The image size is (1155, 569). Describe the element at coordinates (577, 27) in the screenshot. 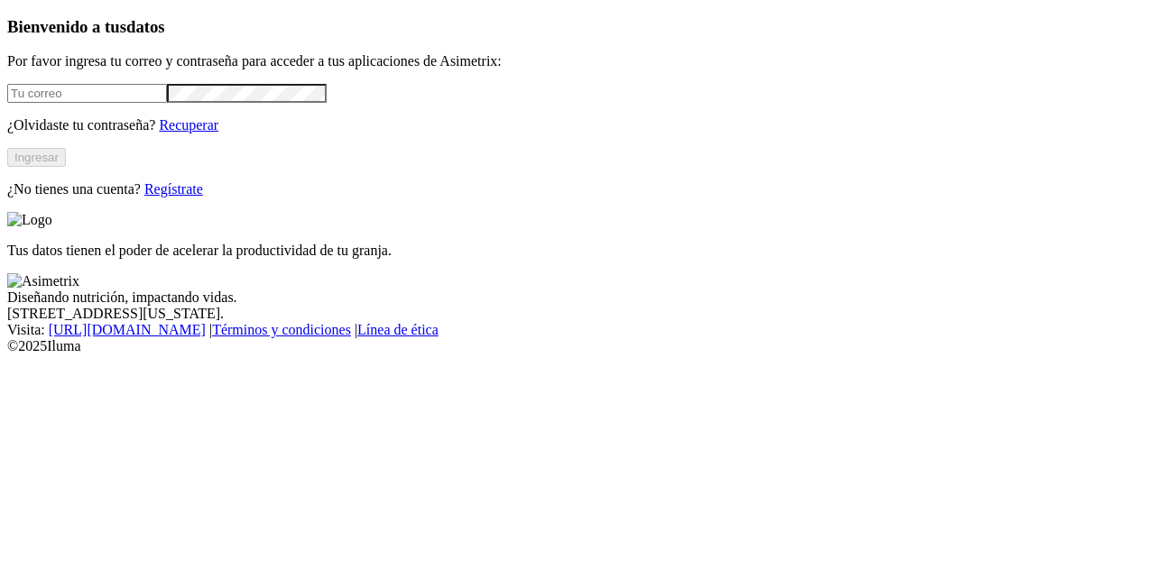

I see `h3: Bienvenido a tus` at that location.